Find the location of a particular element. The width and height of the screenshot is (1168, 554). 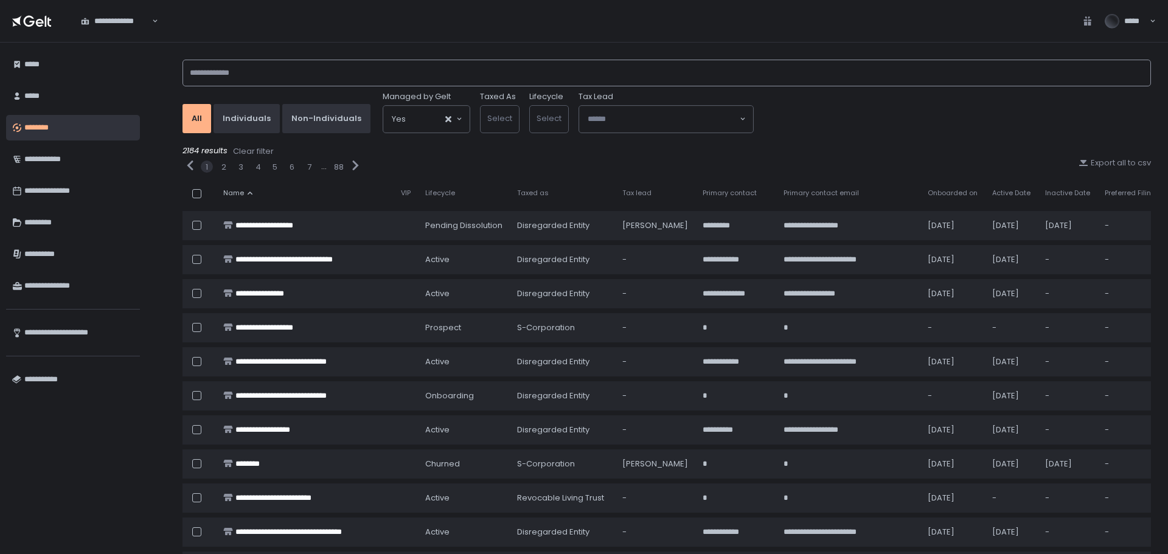

span: Onboarded on is located at coordinates (953, 193).